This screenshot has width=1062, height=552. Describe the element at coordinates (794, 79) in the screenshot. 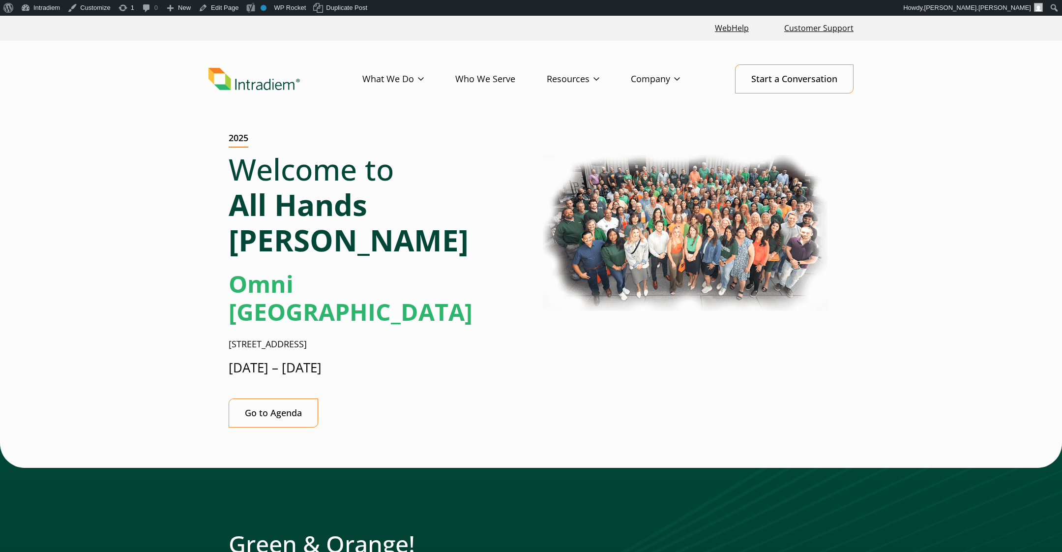

I see `a: Start a Conversation` at that location.